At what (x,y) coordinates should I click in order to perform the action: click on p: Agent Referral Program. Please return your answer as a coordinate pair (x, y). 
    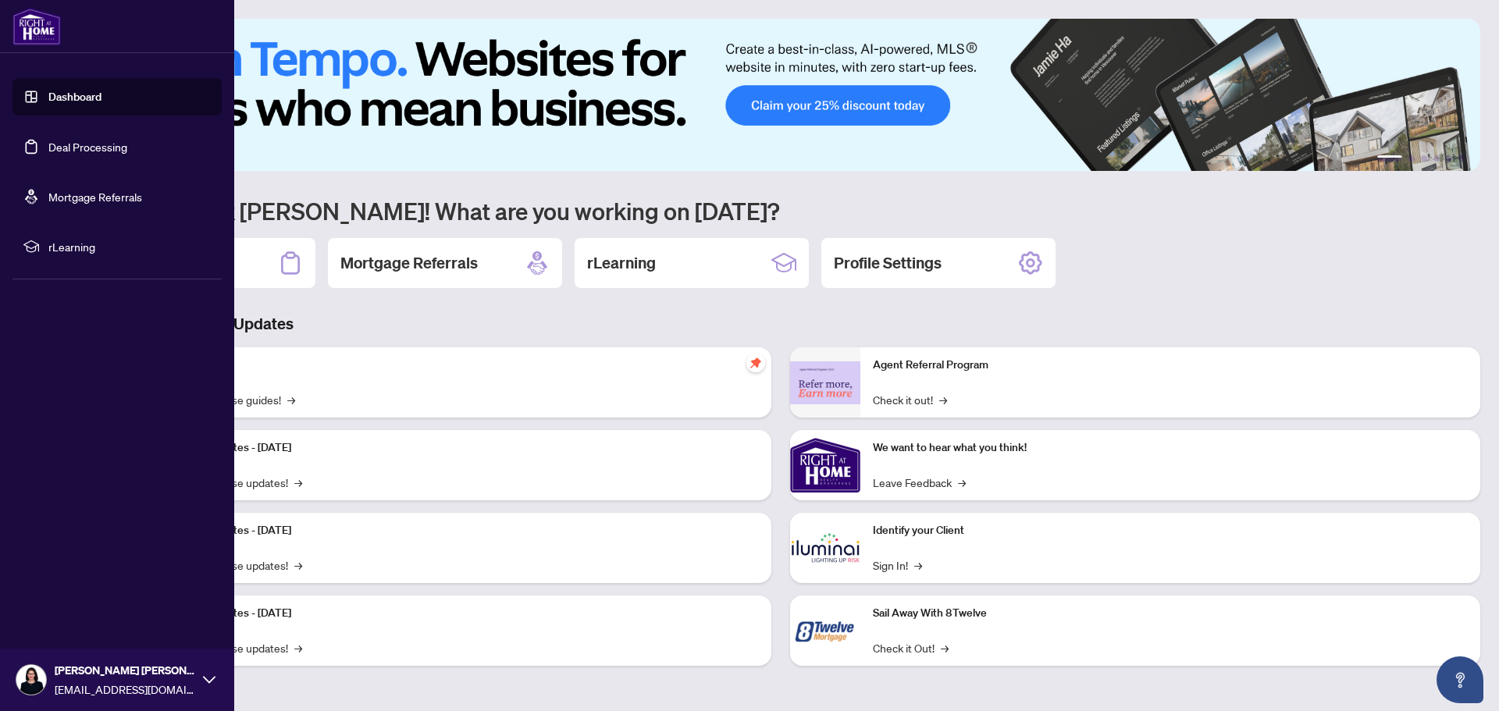
    Looking at the image, I should click on (1171, 365).